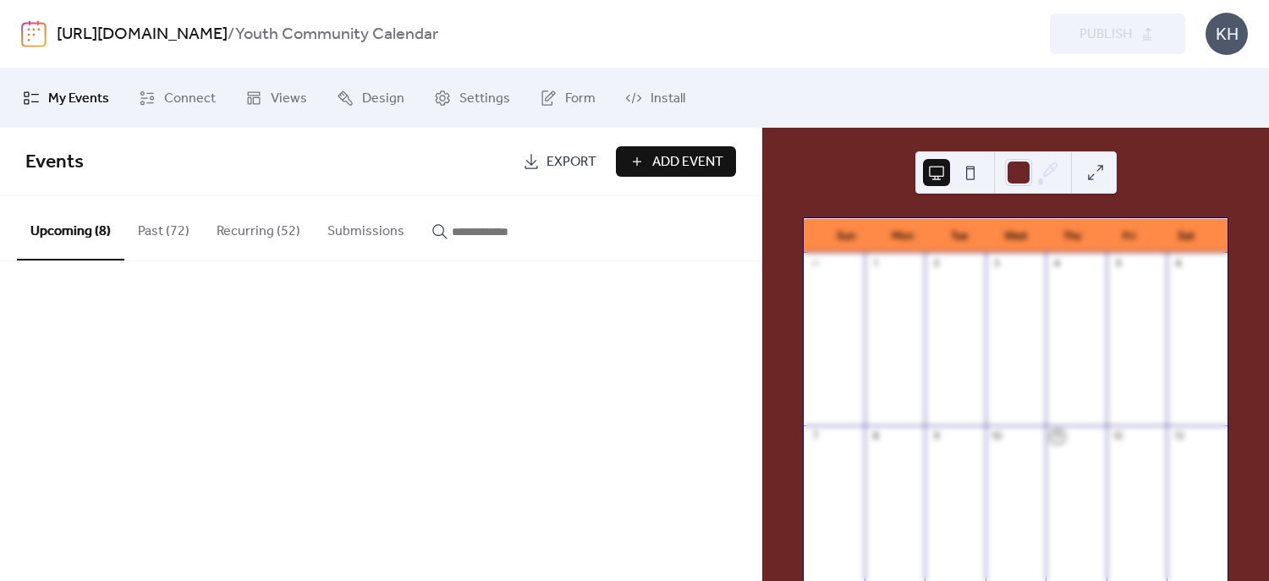  I want to click on a: Connect, so click(177, 98).